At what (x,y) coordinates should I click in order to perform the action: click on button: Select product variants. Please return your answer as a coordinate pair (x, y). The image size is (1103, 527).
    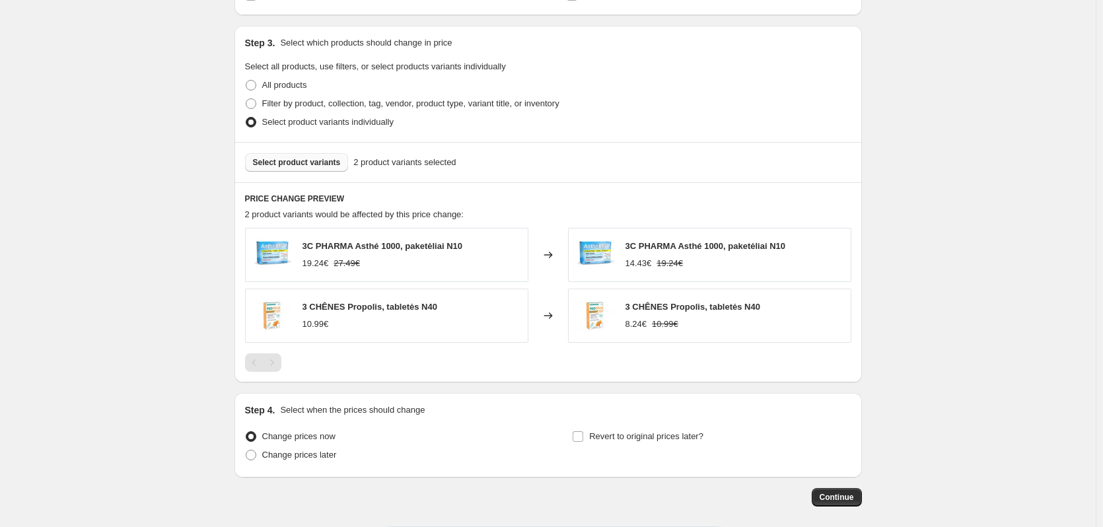
    Looking at the image, I should click on (297, 162).